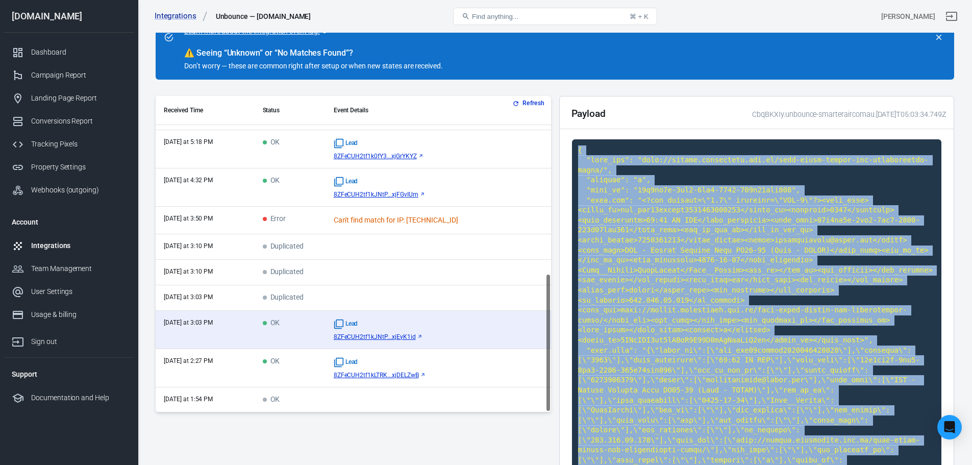  I want to click on span: 8ZFeCUH2tf1kJNtP7D96L1aZoOxjFGvIUm, so click(376, 194).